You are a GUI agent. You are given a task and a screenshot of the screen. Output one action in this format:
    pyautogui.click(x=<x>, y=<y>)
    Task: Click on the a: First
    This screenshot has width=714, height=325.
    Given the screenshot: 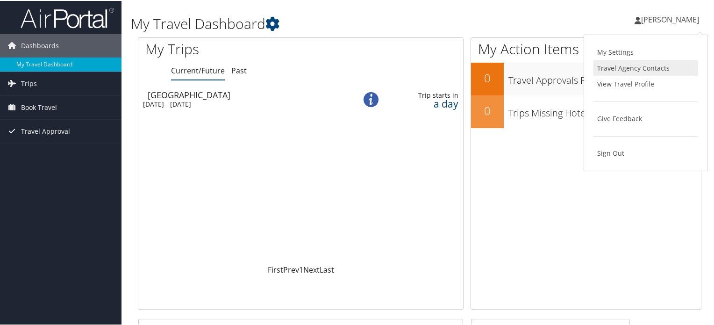 What is the action you would take?
    pyautogui.click(x=275, y=269)
    